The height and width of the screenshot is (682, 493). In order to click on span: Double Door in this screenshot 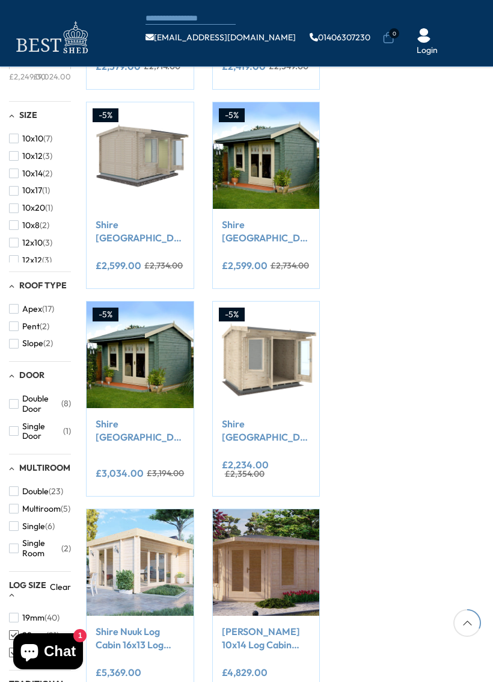, I will do `click(42, 404)`.